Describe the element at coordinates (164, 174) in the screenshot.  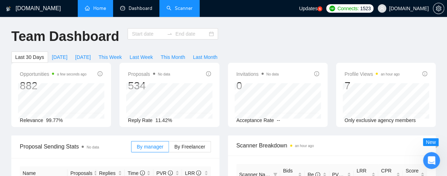
I see `span: PVR` at that location.